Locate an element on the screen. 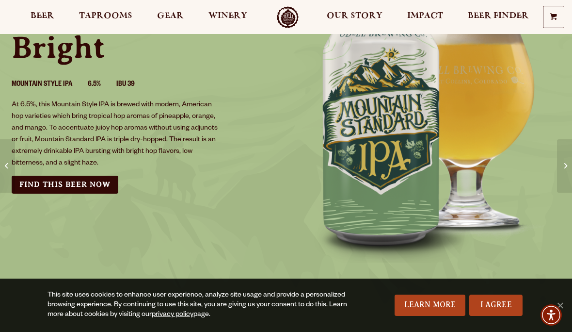 This screenshot has height=332, width=572. a: privacy policy is located at coordinates (173, 315).